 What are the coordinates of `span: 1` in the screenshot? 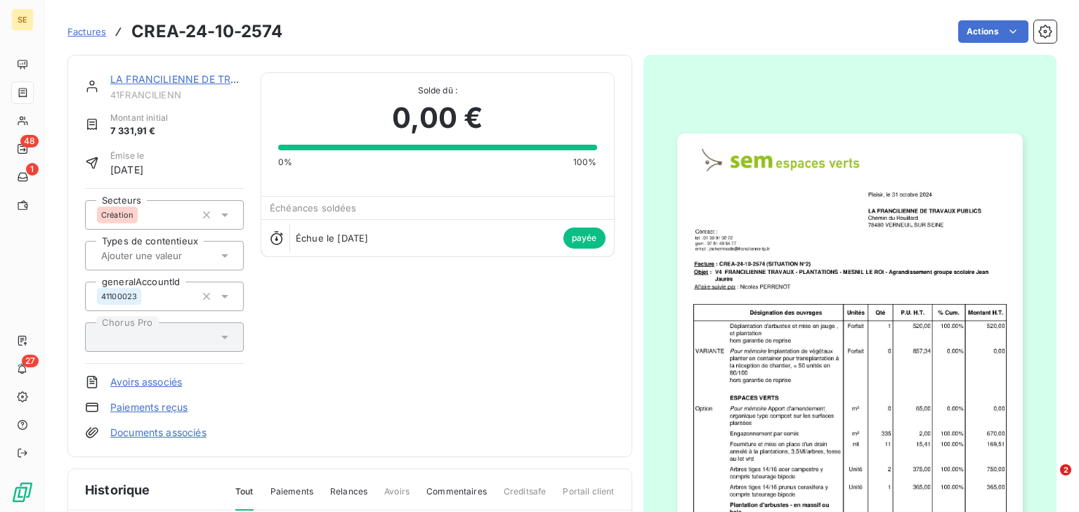 It's located at (32, 169).